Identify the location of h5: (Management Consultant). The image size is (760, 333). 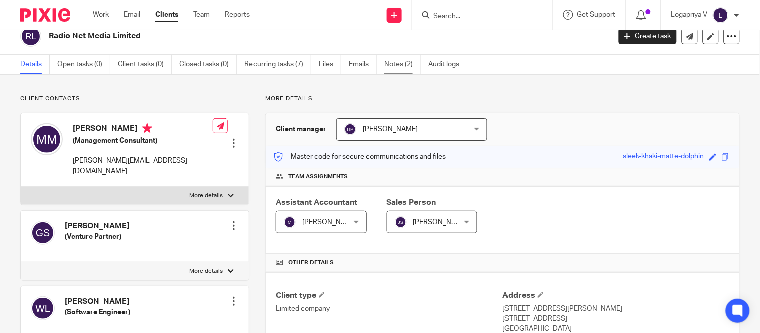
(143, 141).